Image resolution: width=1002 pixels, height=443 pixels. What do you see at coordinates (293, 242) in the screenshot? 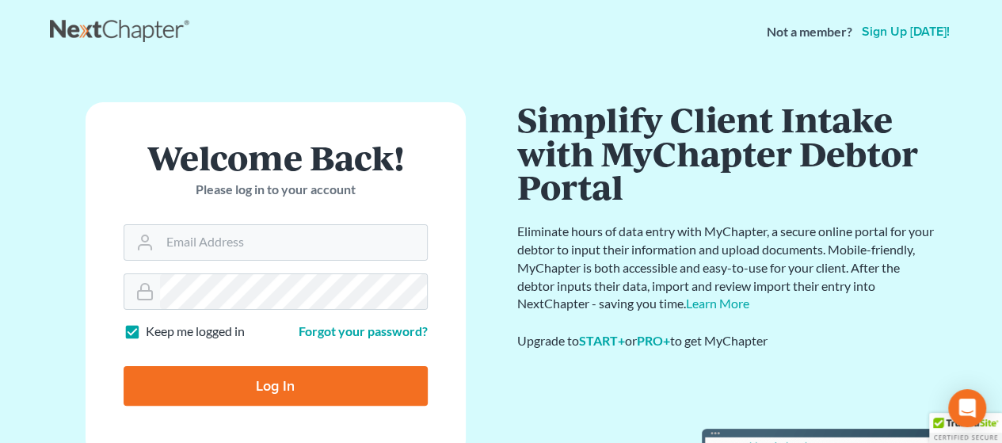
I see `input: Email Address` at bounding box center [293, 242].